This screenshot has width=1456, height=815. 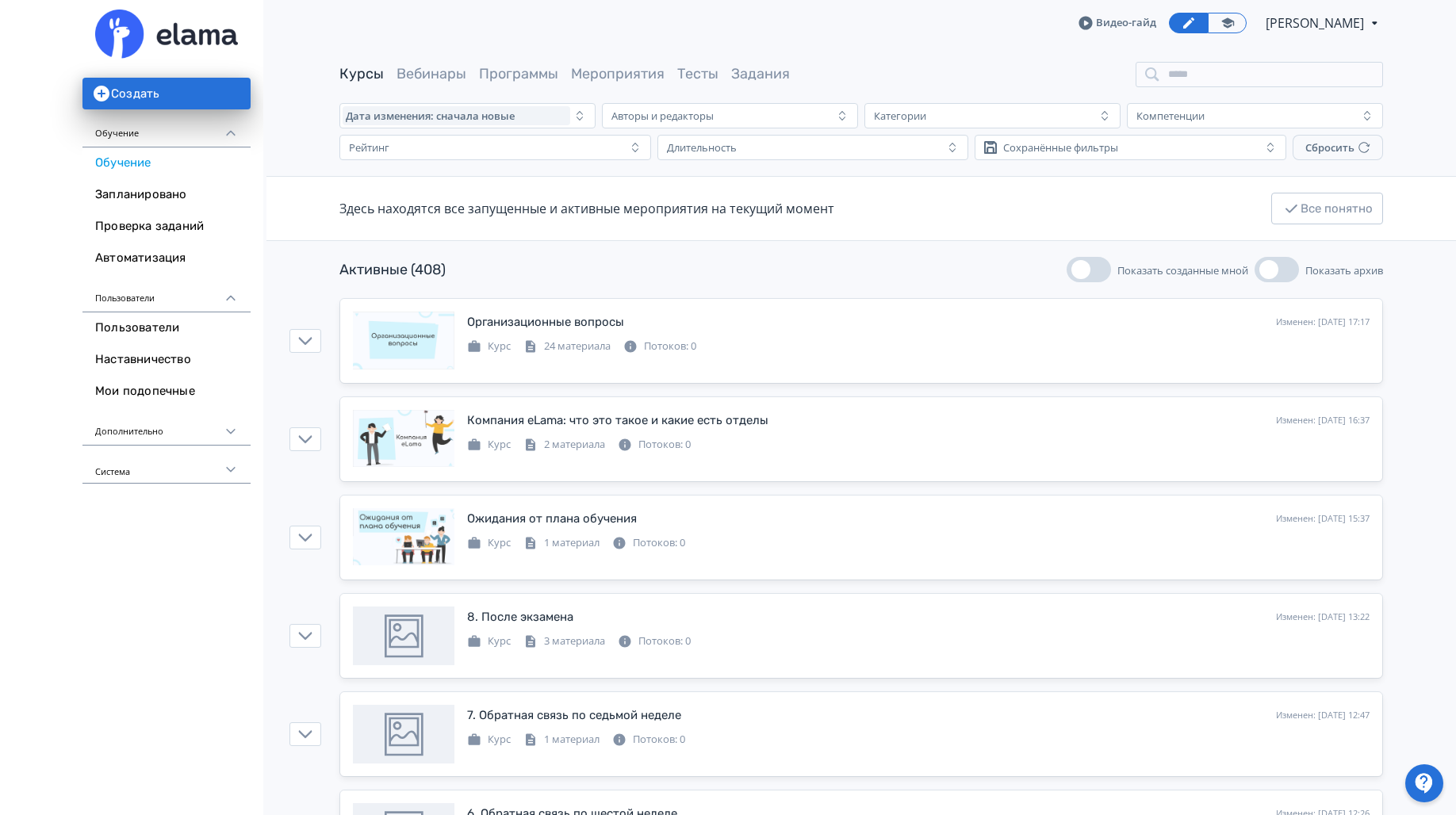 What do you see at coordinates (574, 715) in the screenshot?
I see `div: 7. Обратная связь по седьмой неделе` at bounding box center [574, 715].